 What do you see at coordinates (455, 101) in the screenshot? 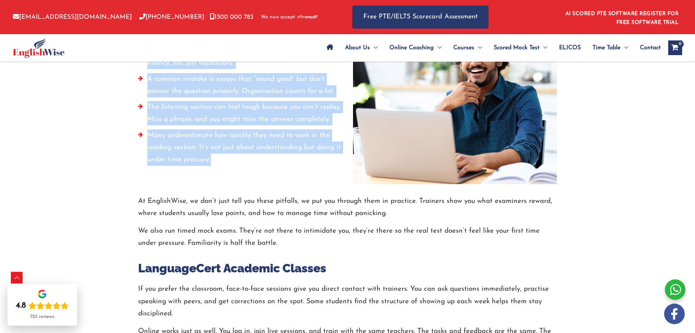
I see `img: test-img` at bounding box center [455, 101].